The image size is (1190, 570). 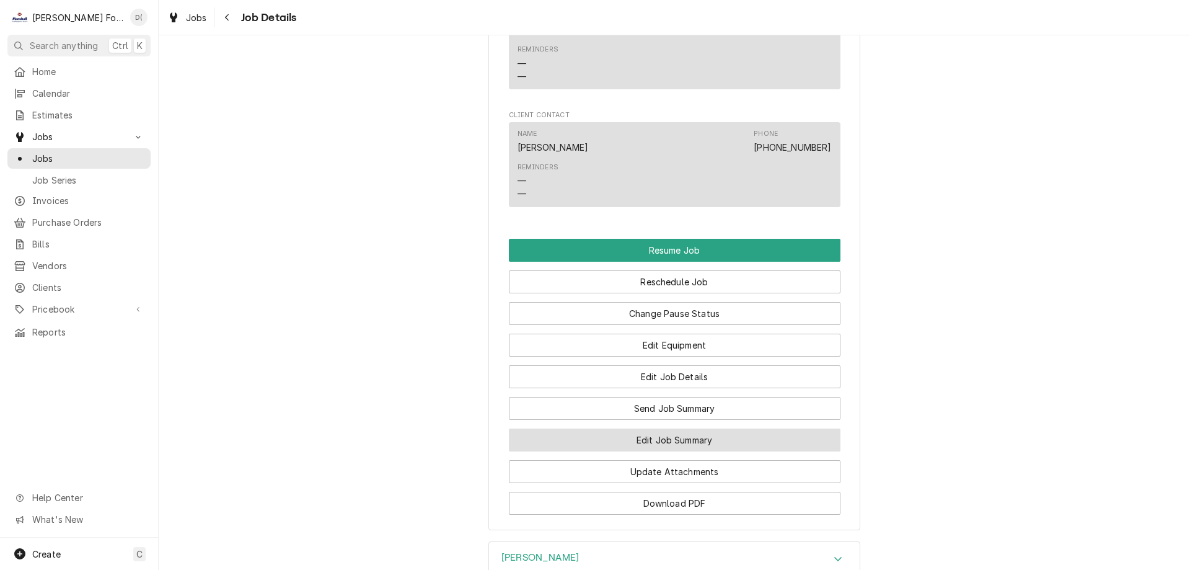 What do you see at coordinates (20, 17) in the screenshot?
I see `div: M` at bounding box center [20, 17].